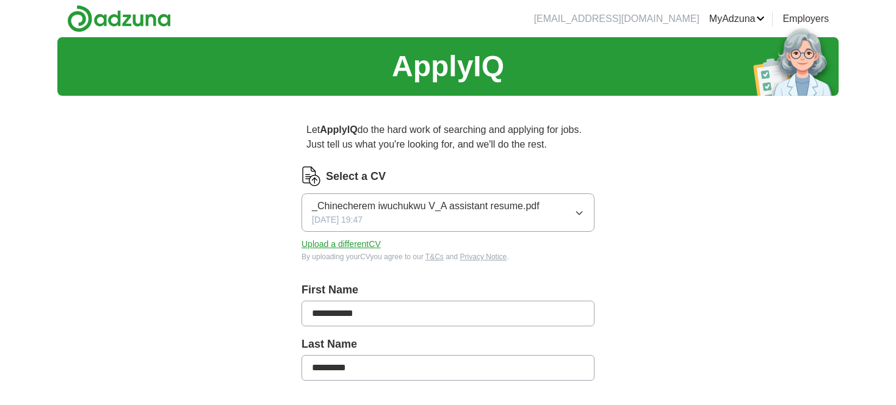  I want to click on label: First Name, so click(448, 290).